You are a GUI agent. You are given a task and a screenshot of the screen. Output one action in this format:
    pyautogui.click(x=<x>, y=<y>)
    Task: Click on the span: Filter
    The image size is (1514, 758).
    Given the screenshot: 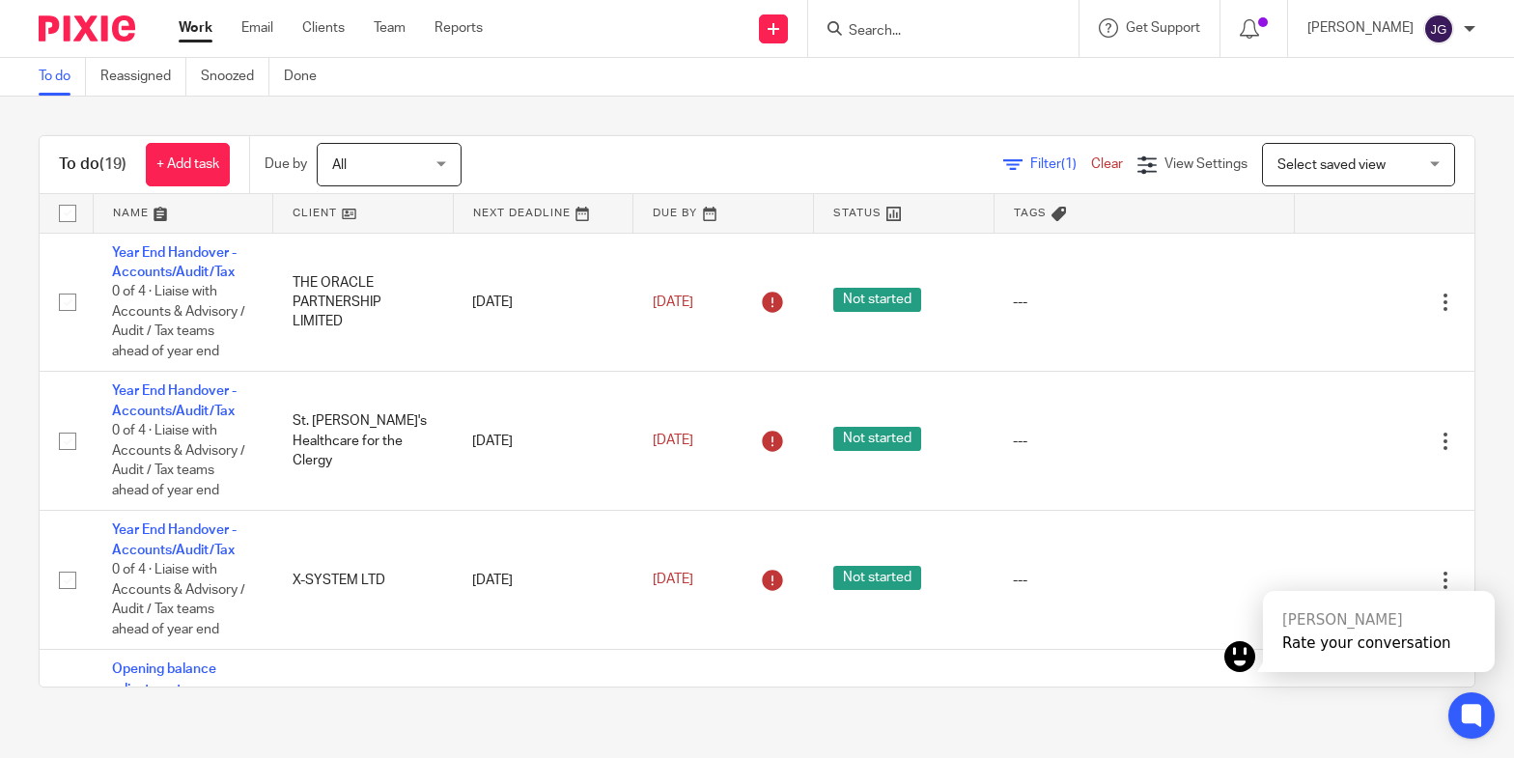 What is the action you would take?
    pyautogui.click(x=1060, y=164)
    